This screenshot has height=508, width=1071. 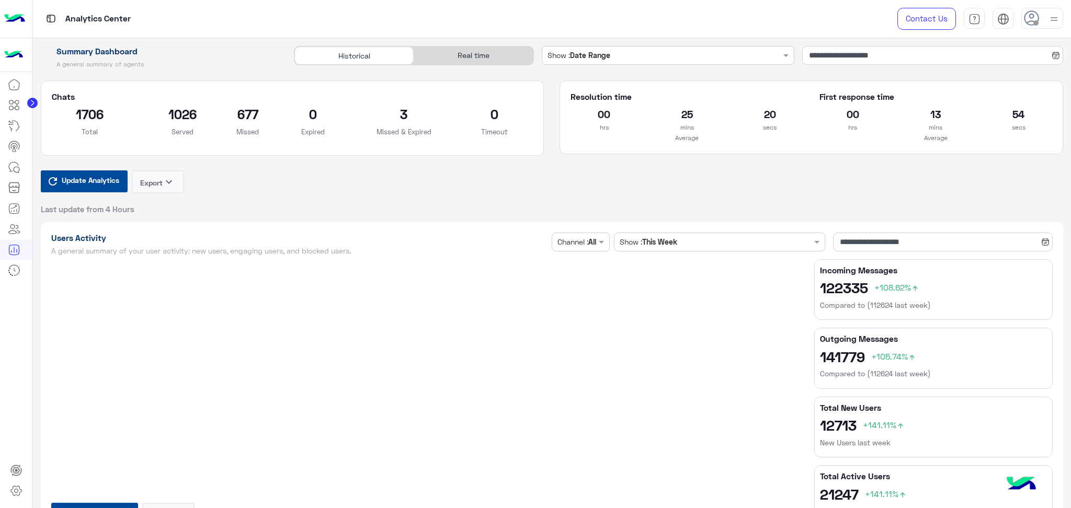 What do you see at coordinates (770, 114) in the screenshot?
I see `h2: 20` at bounding box center [770, 114].